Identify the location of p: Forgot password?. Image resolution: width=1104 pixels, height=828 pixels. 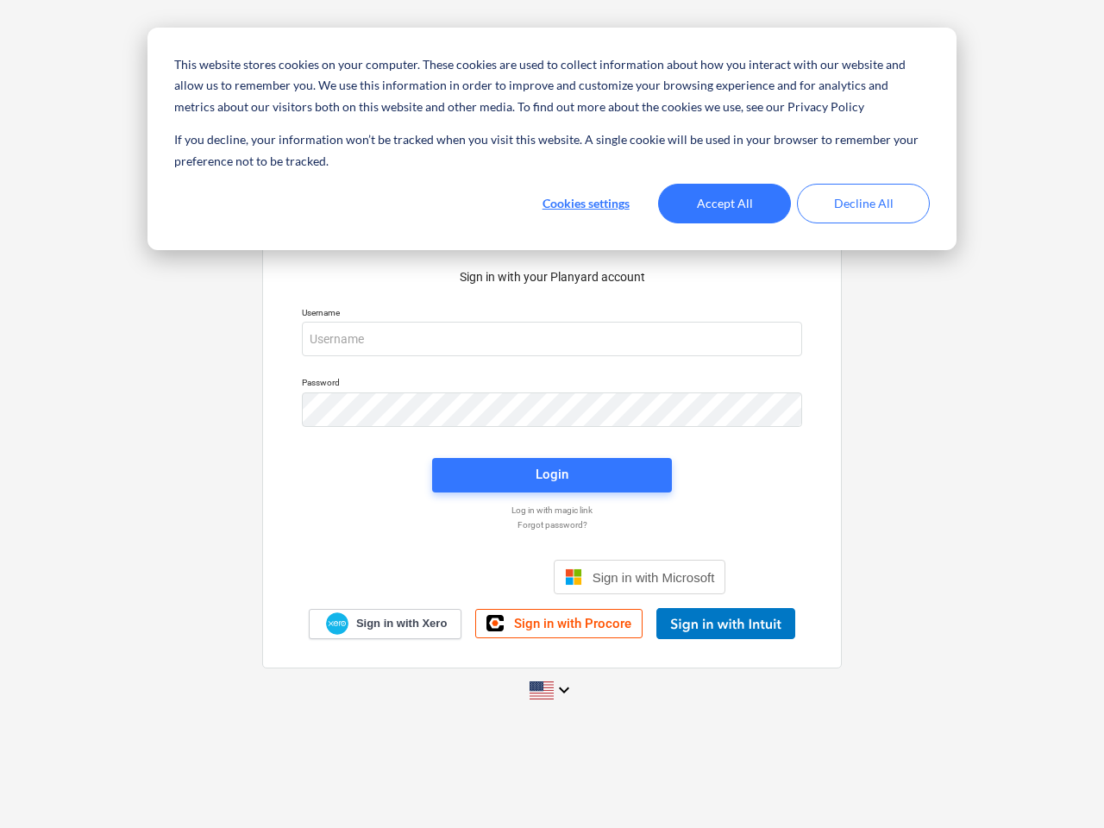
(552, 525).